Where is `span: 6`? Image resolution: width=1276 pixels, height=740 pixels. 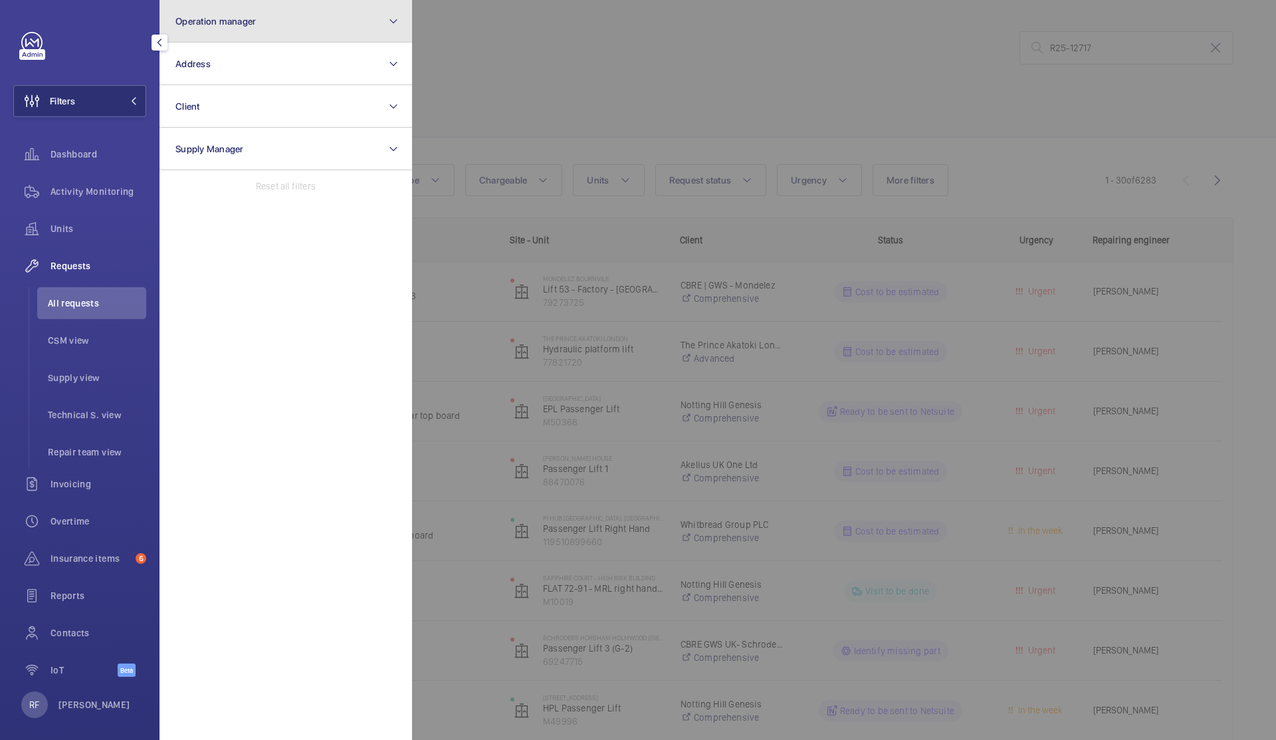 span: 6 is located at coordinates (141, 558).